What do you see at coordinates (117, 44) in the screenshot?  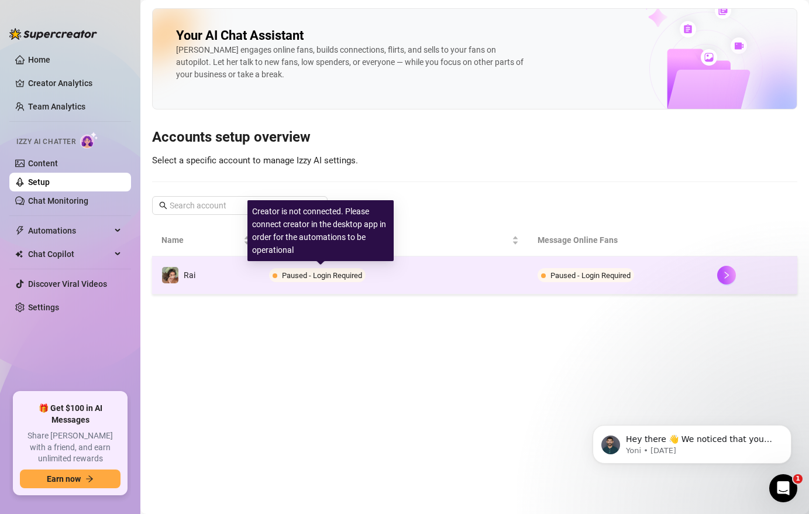 I see `div: message notification from Yoni, 2w ago. Hey there 👋 We noticed that you have a few Bump Messages ...` at bounding box center [117, 44].